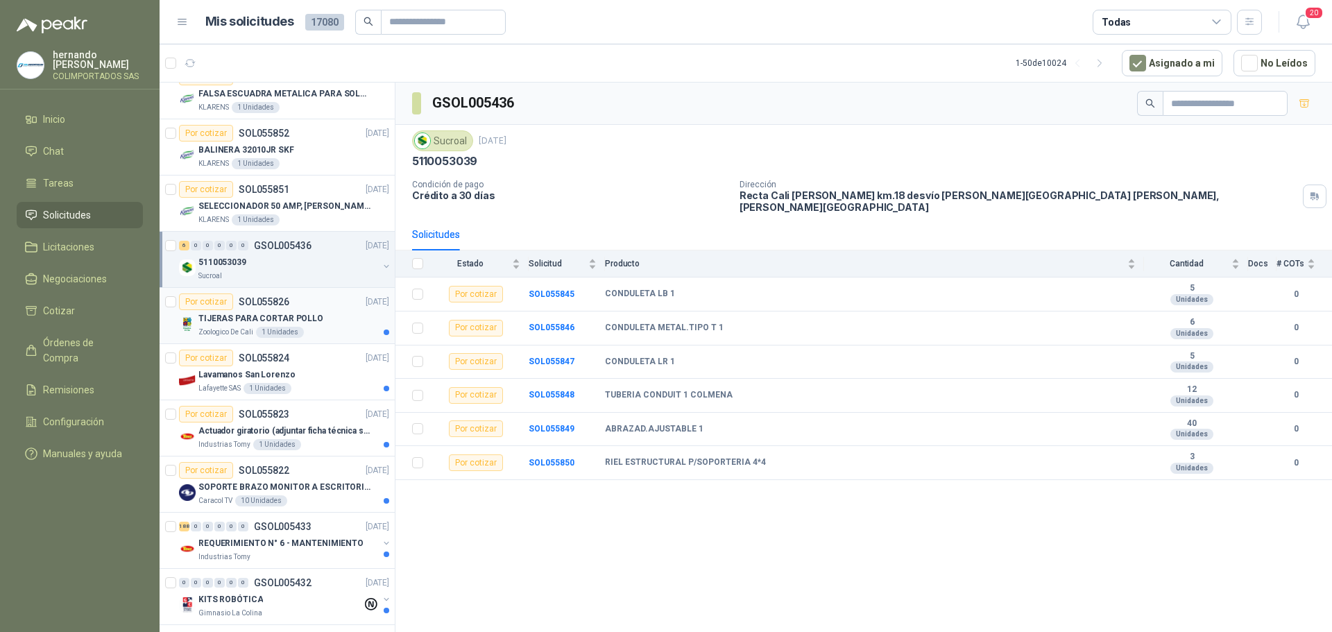 The height and width of the screenshot is (632, 1332). I want to click on p: KITS ROBÓTICA, so click(230, 600).